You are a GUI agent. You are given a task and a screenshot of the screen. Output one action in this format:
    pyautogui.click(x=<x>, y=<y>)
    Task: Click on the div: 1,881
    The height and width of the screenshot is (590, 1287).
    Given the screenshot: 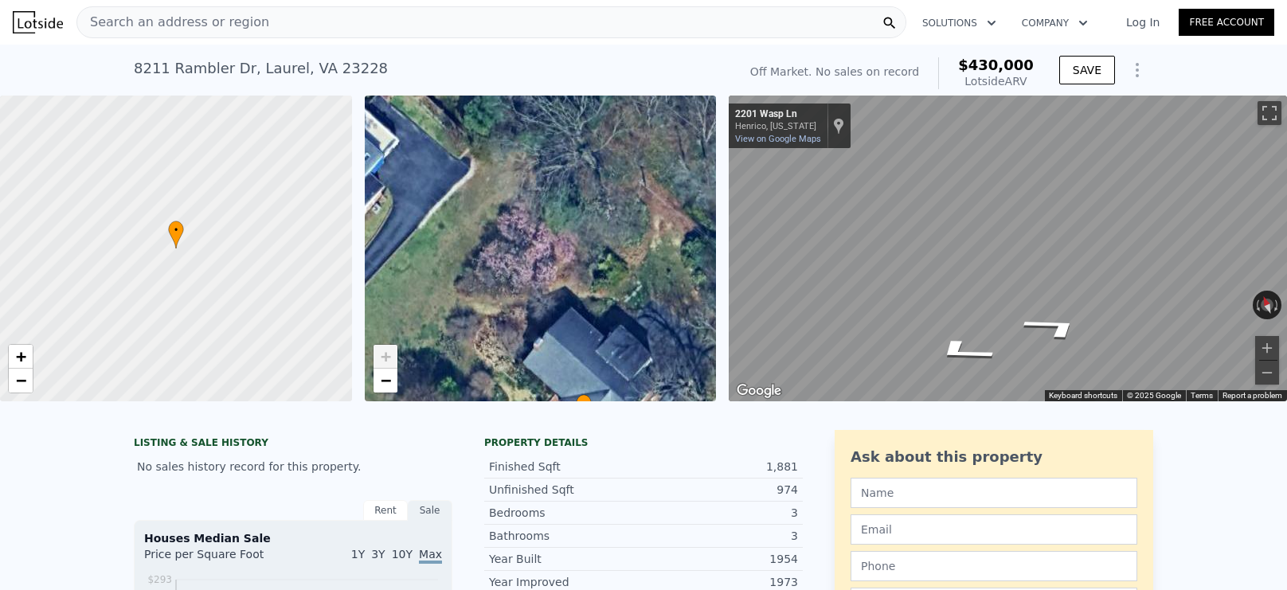 What is the action you would take?
    pyautogui.click(x=721, y=467)
    